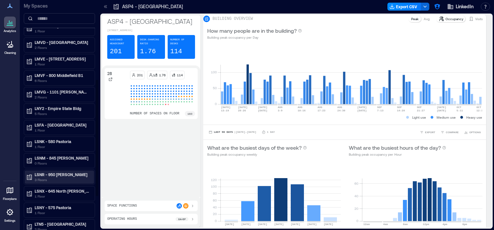  Describe the element at coordinates (255, 37) in the screenshot. I see `p: Building peak occupancy per Day` at that location.